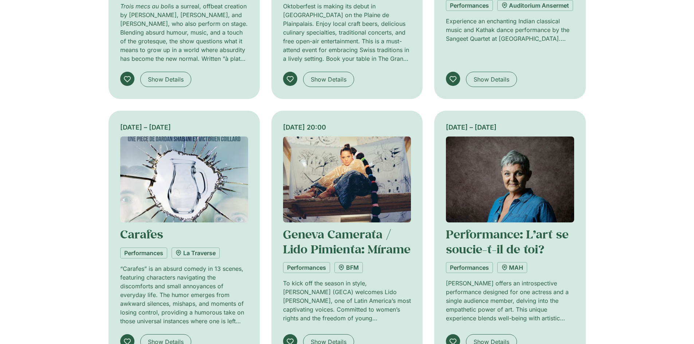  I want to click on a: Performance: L’art se soucie-t-il de toi?, so click(507, 241).